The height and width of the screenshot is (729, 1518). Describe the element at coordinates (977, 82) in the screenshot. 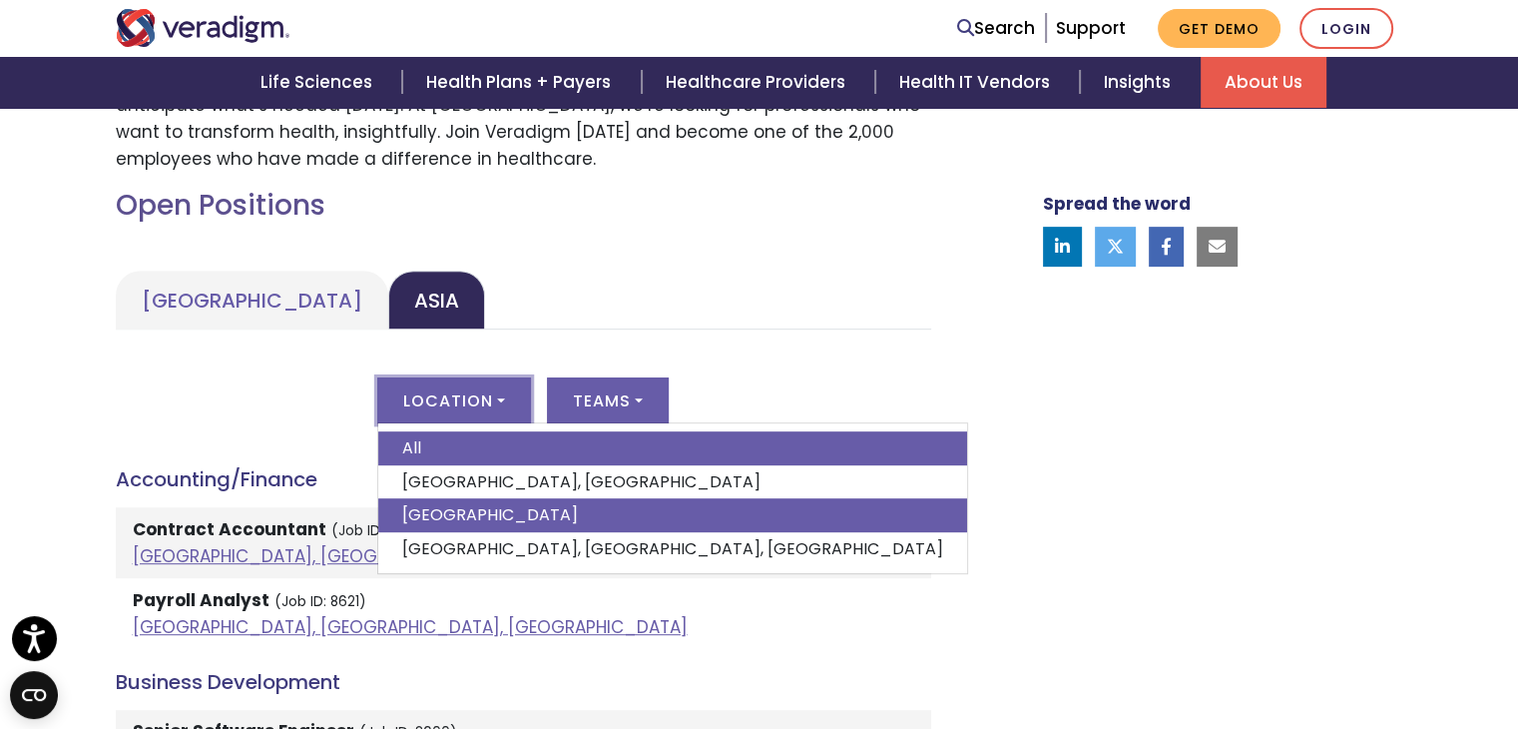

I see `a: Health IT Vendors` at that location.